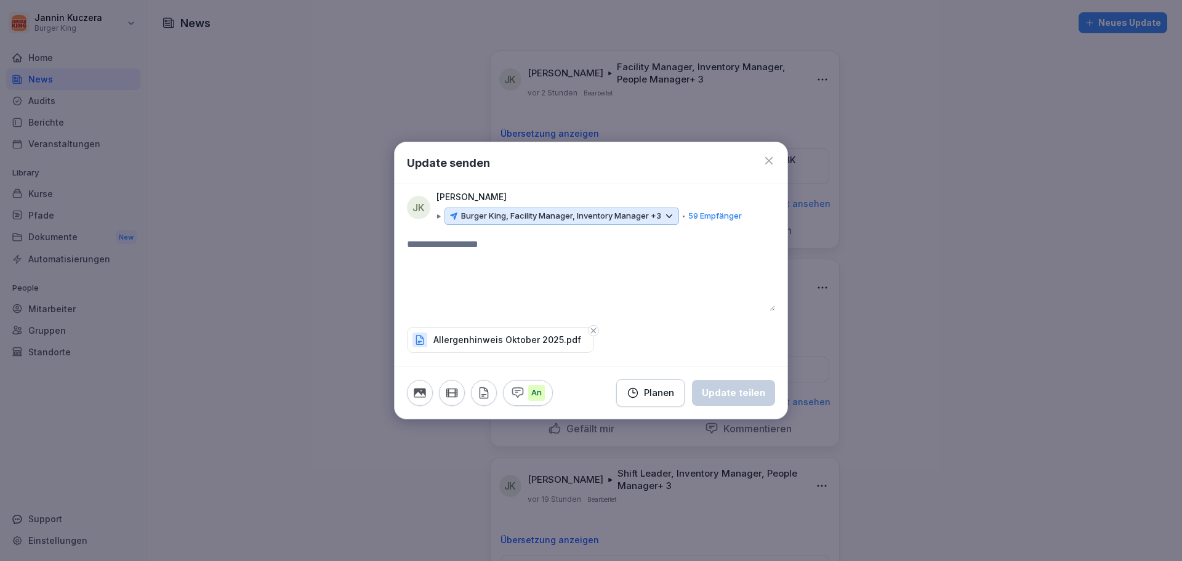  What do you see at coordinates (507, 340) in the screenshot?
I see `p: Allergenhinweis Oktober 2025.pdf` at bounding box center [507, 340].